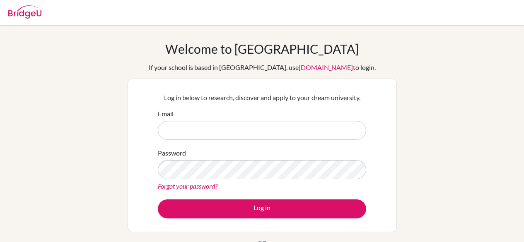 The width and height of the screenshot is (524, 242). What do you see at coordinates (25, 12) in the screenshot?
I see `img: Bridge-U` at bounding box center [25, 12].